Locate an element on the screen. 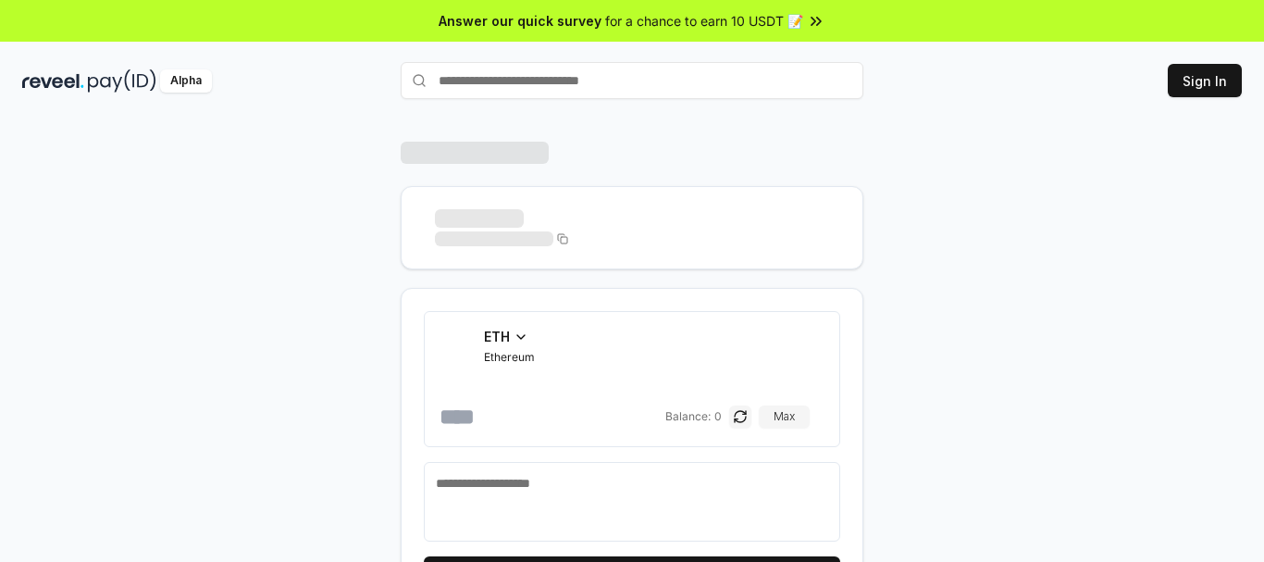  span: ETH is located at coordinates (497, 336).